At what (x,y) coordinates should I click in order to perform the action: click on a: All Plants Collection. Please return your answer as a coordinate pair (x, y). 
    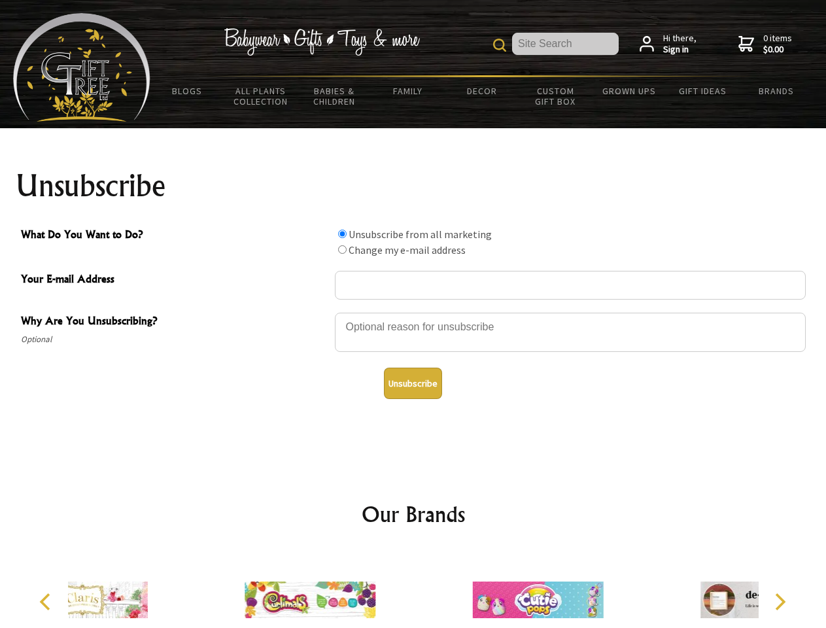
    Looking at the image, I should click on (261, 96).